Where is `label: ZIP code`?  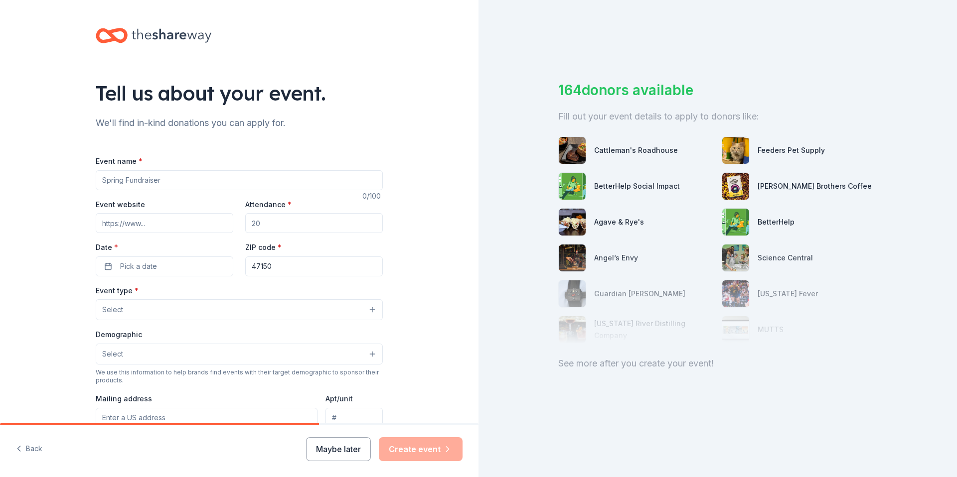 label: ZIP code is located at coordinates (263, 248).